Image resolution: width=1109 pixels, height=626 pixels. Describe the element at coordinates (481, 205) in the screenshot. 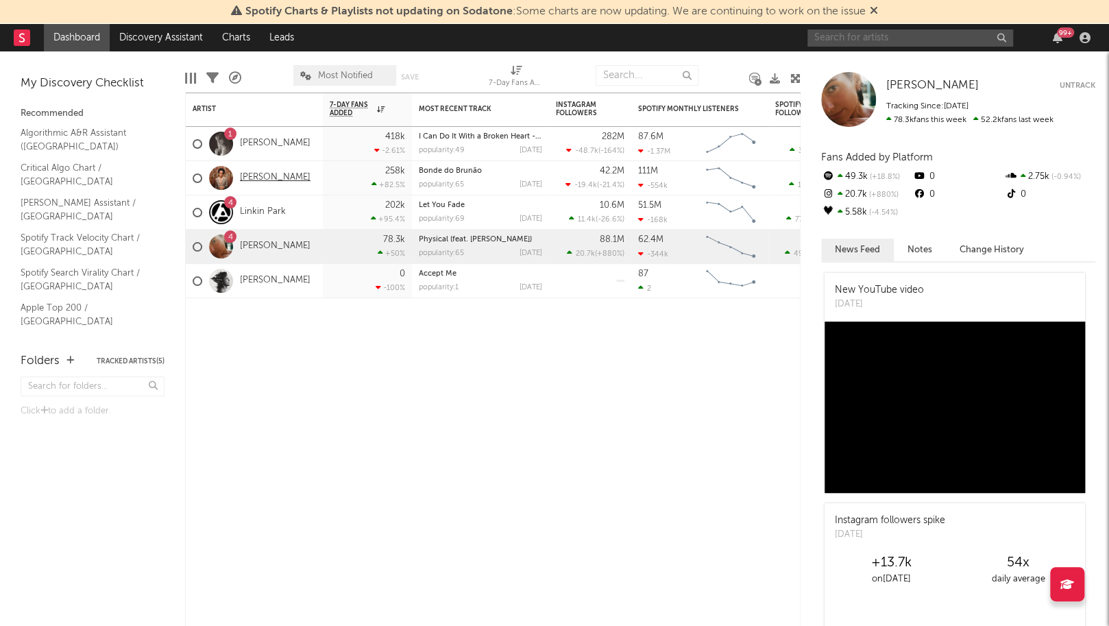

I see `div: Let You Fade` at that location.